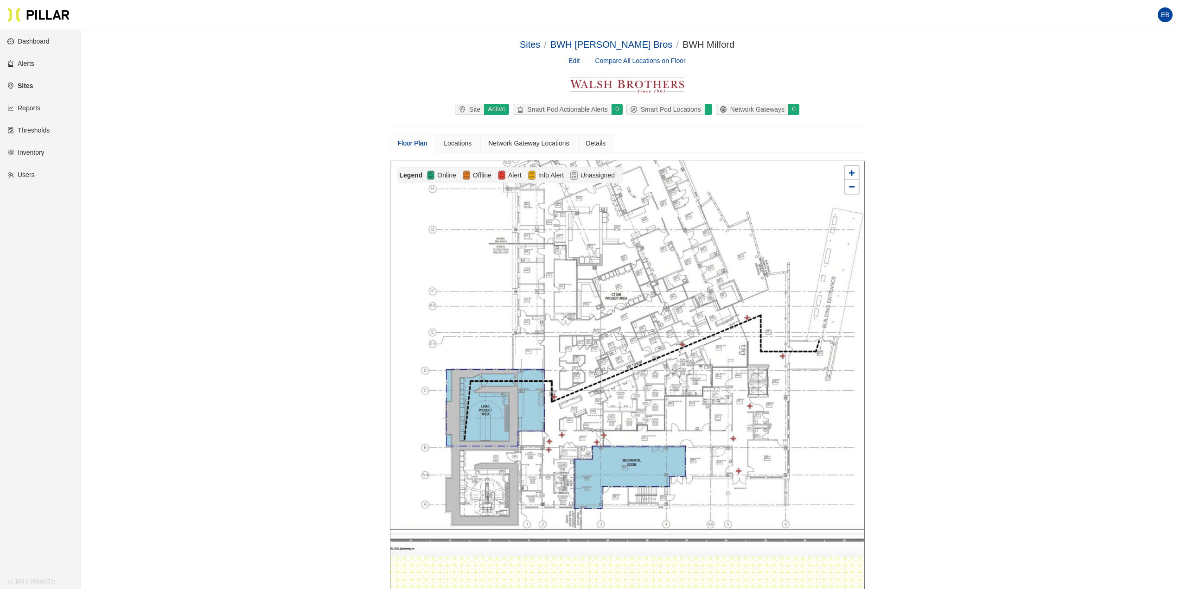 This screenshot has height=589, width=1180. I want to click on img: Offline, so click(466, 175).